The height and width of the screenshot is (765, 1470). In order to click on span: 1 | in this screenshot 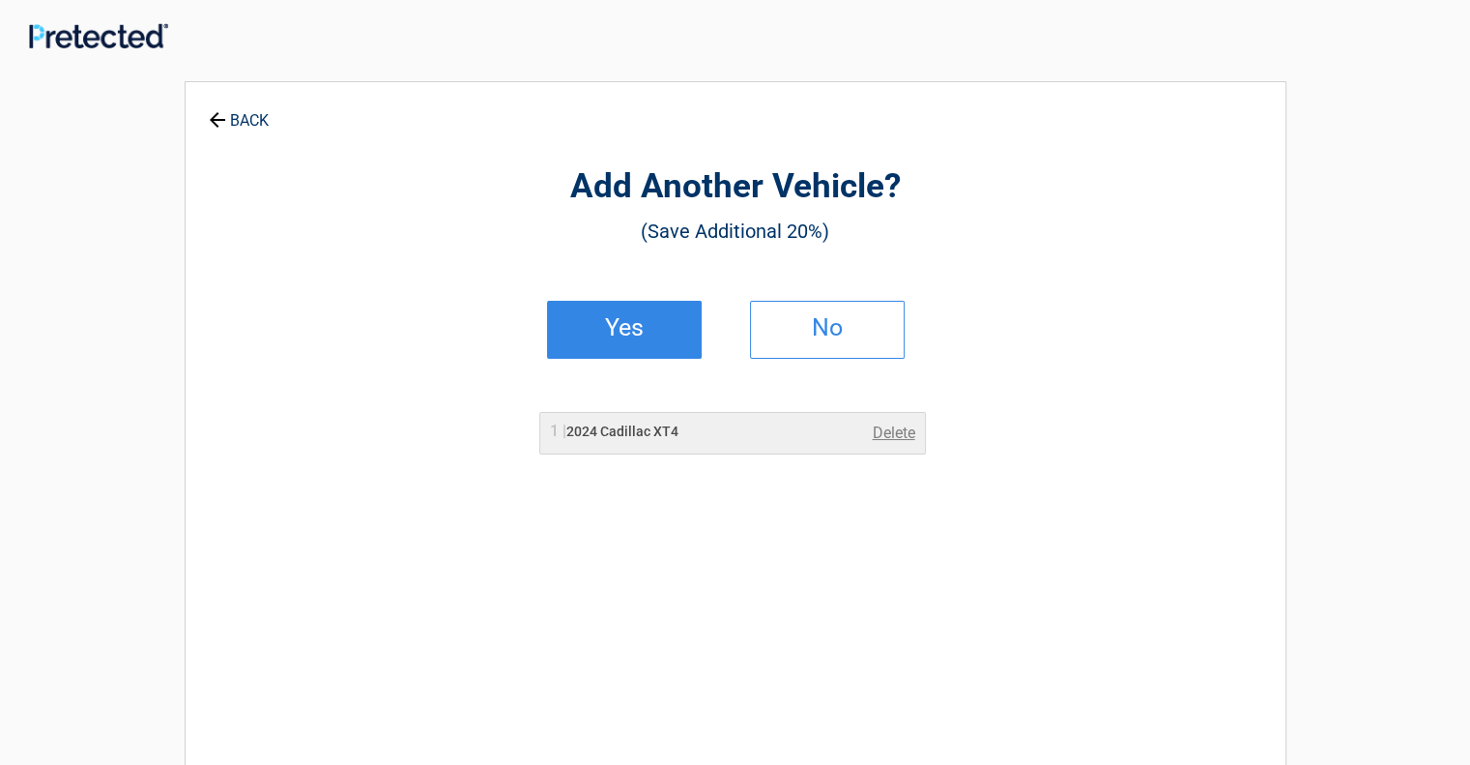, I will do `click(558, 430)`.